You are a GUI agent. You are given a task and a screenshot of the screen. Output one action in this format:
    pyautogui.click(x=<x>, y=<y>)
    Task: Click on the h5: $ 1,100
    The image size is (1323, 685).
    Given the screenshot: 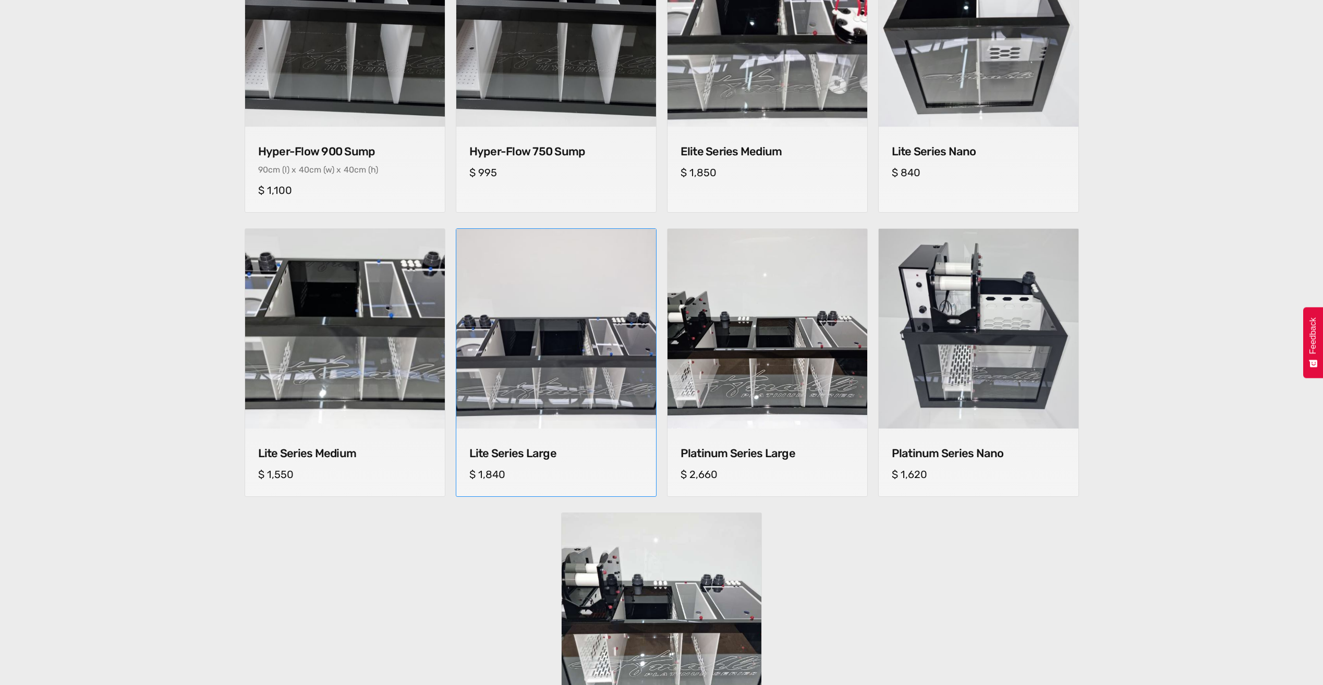 What is the action you would take?
    pyautogui.click(x=345, y=190)
    